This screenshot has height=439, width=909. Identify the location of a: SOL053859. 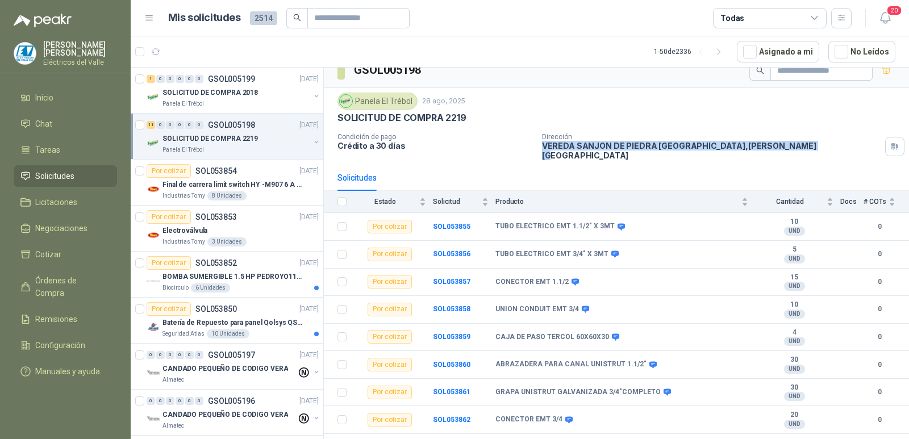
(452, 337).